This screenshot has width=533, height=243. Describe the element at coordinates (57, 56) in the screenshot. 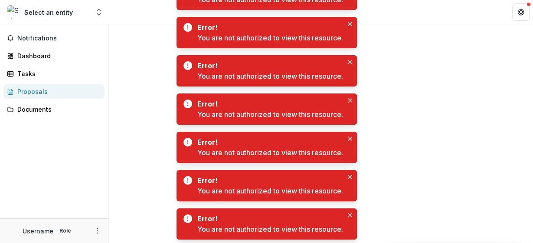

I see `div: Dashboard` at that location.